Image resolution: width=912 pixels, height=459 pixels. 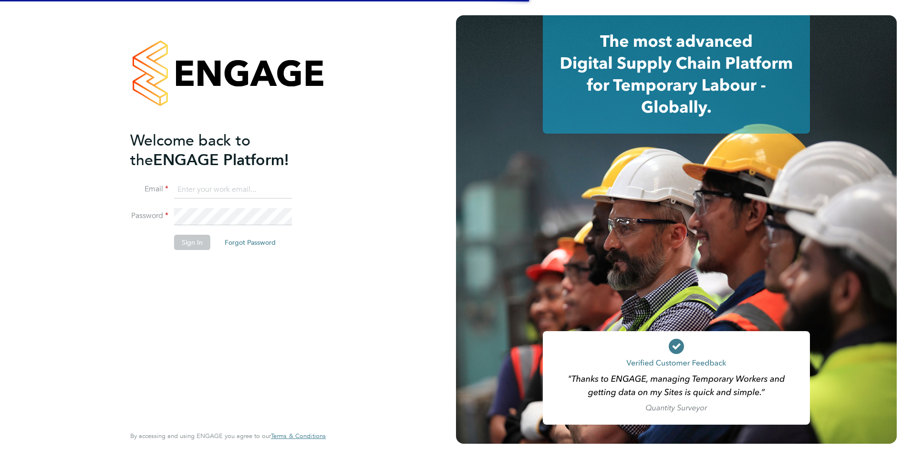 I want to click on button: Sign In, so click(x=192, y=242).